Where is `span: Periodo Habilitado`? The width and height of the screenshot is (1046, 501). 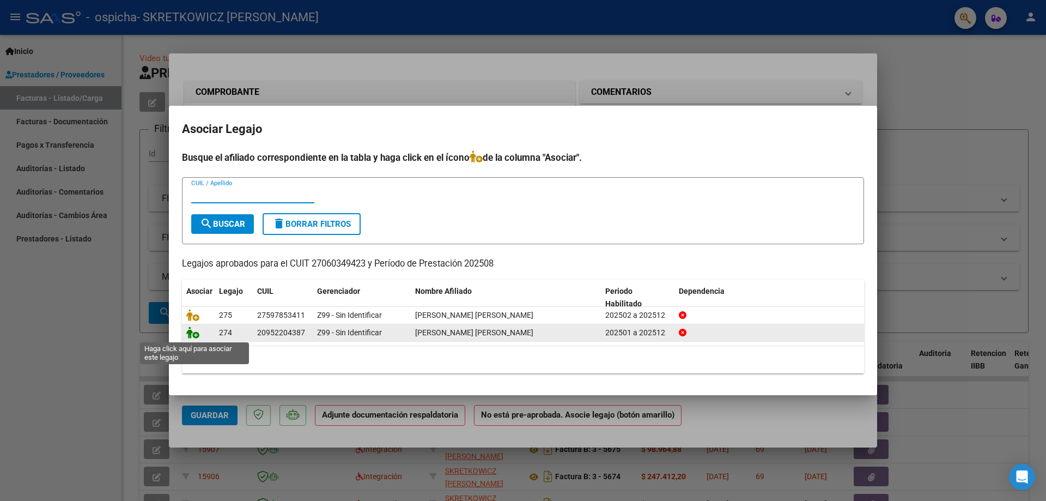
span: Periodo Habilitado is located at coordinates (623, 297).